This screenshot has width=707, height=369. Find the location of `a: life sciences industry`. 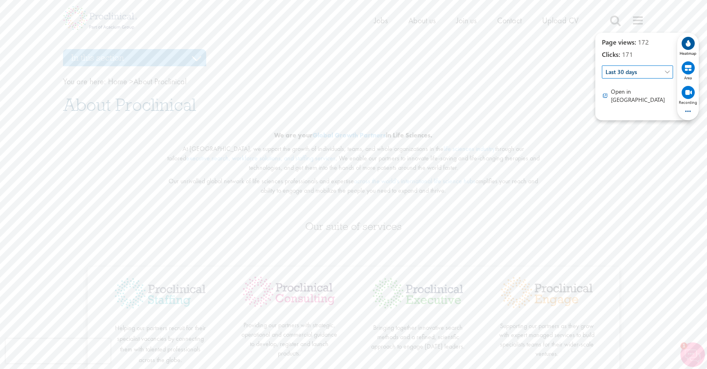

a: life sciences industry is located at coordinates (469, 149).